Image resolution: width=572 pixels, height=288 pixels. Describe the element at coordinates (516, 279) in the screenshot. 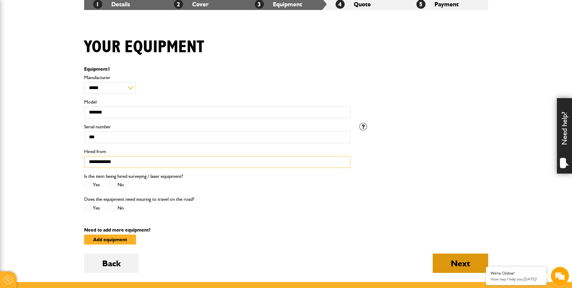

I see `p: How may I help you today?` at that location.